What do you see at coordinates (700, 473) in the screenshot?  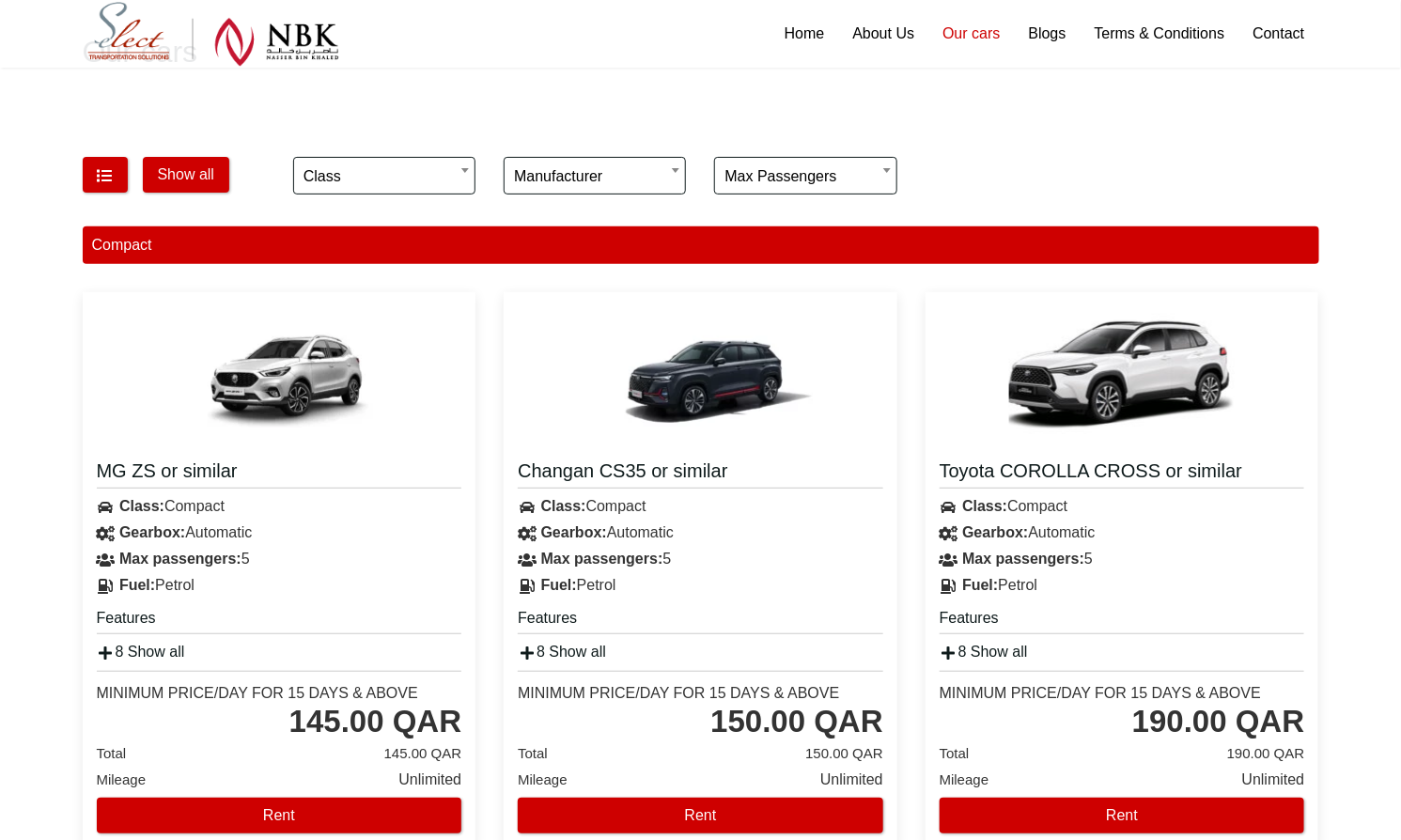 I see `h4: Changan CS35 or similar` at bounding box center [700, 473].